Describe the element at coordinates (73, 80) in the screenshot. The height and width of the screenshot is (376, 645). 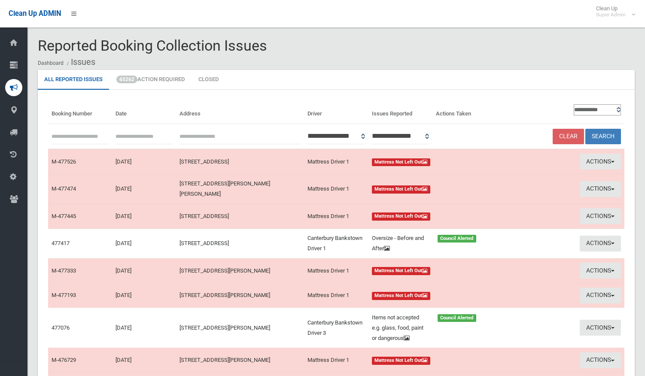
I see `a: All Reported Issues` at that location.